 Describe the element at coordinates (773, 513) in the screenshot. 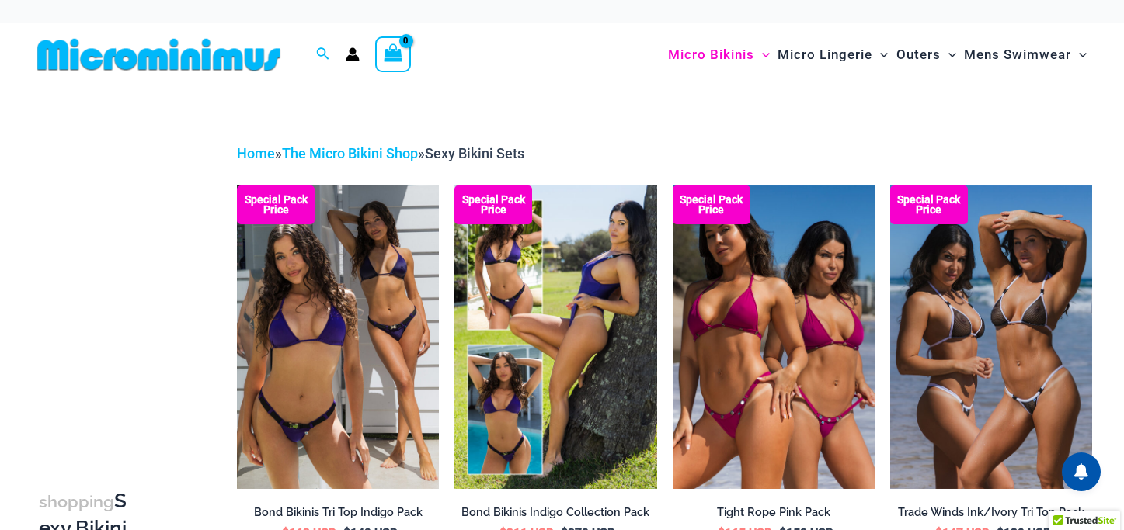

I see `h2: Tight Rope Pink Pack` at that location.